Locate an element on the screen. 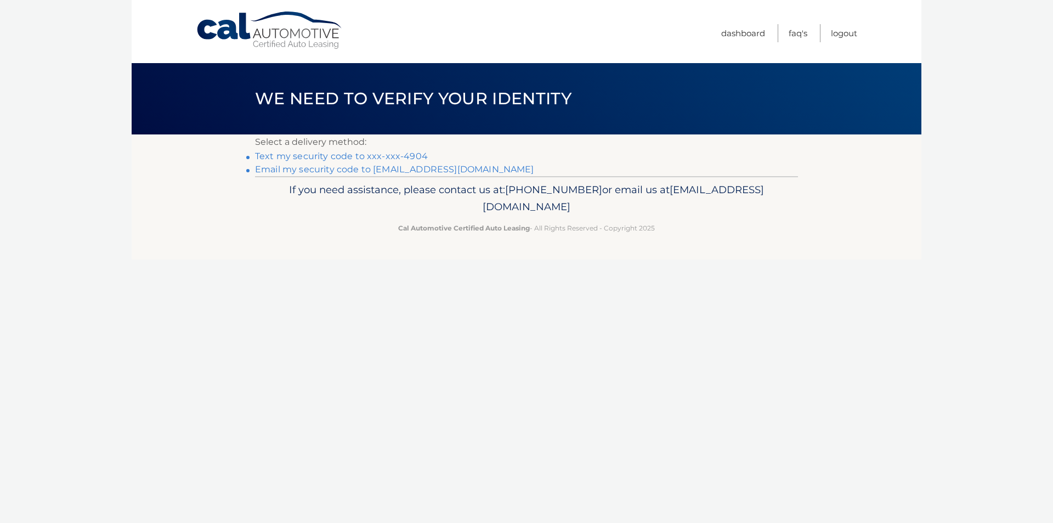 This screenshot has width=1053, height=523. a: FAQ's is located at coordinates (798, 33).